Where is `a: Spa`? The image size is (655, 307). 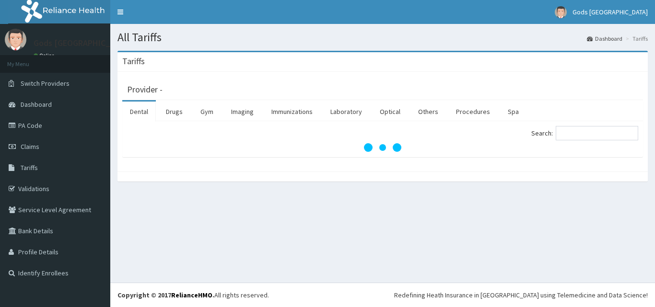 a: Spa is located at coordinates (513, 112).